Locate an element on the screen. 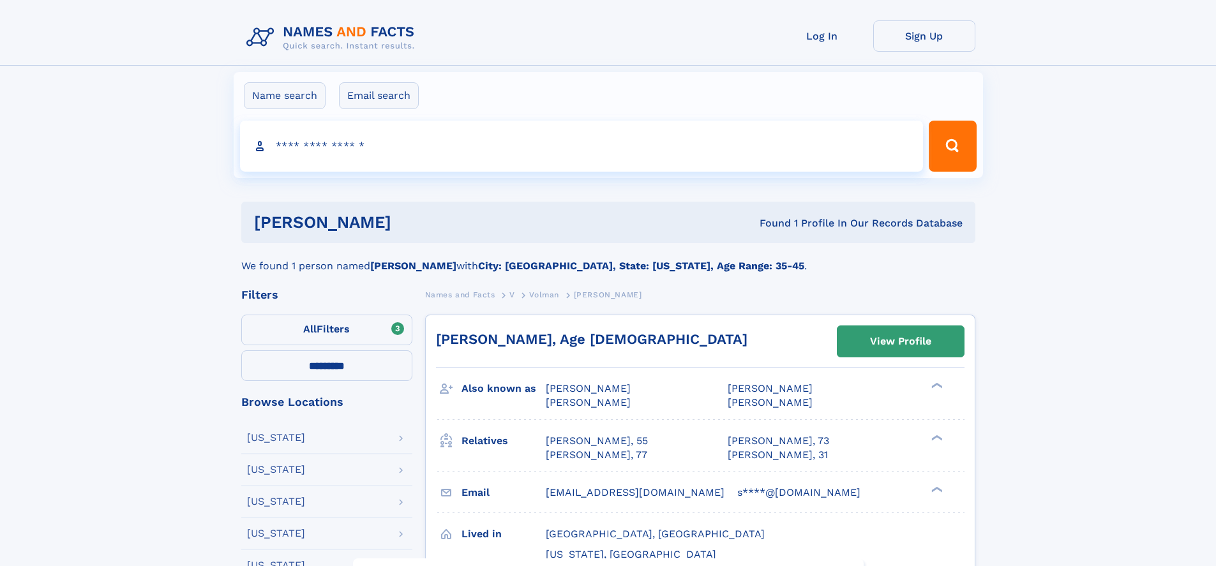 This screenshot has width=1216, height=566. a: Sign Up is located at coordinates (925, 36).